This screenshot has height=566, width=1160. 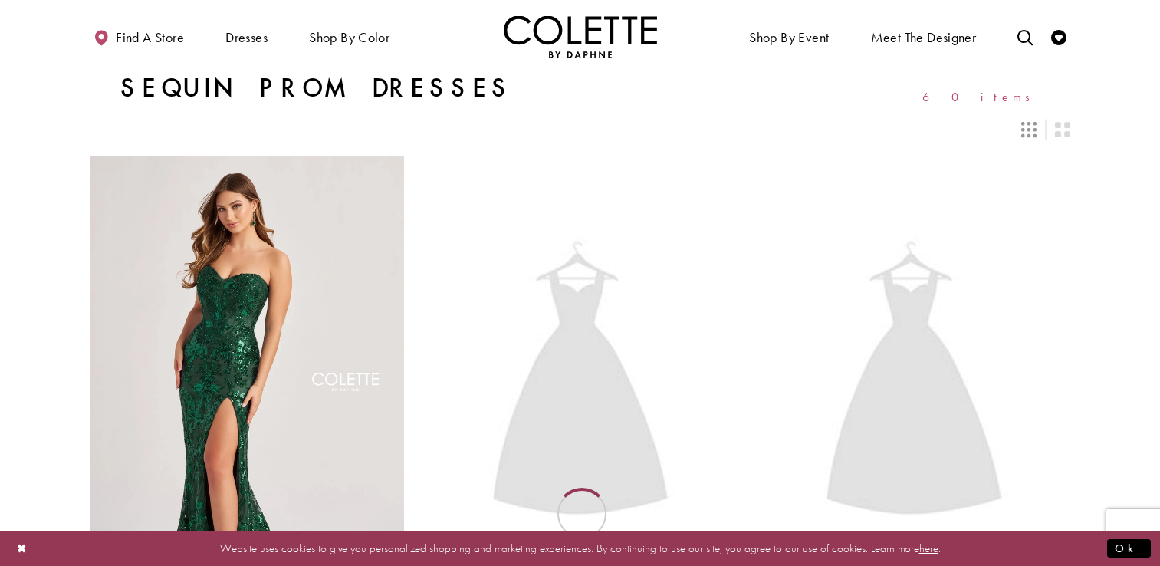 What do you see at coordinates (1062, 130) in the screenshot?
I see `span: Switch layout to 2 columns` at bounding box center [1062, 130].